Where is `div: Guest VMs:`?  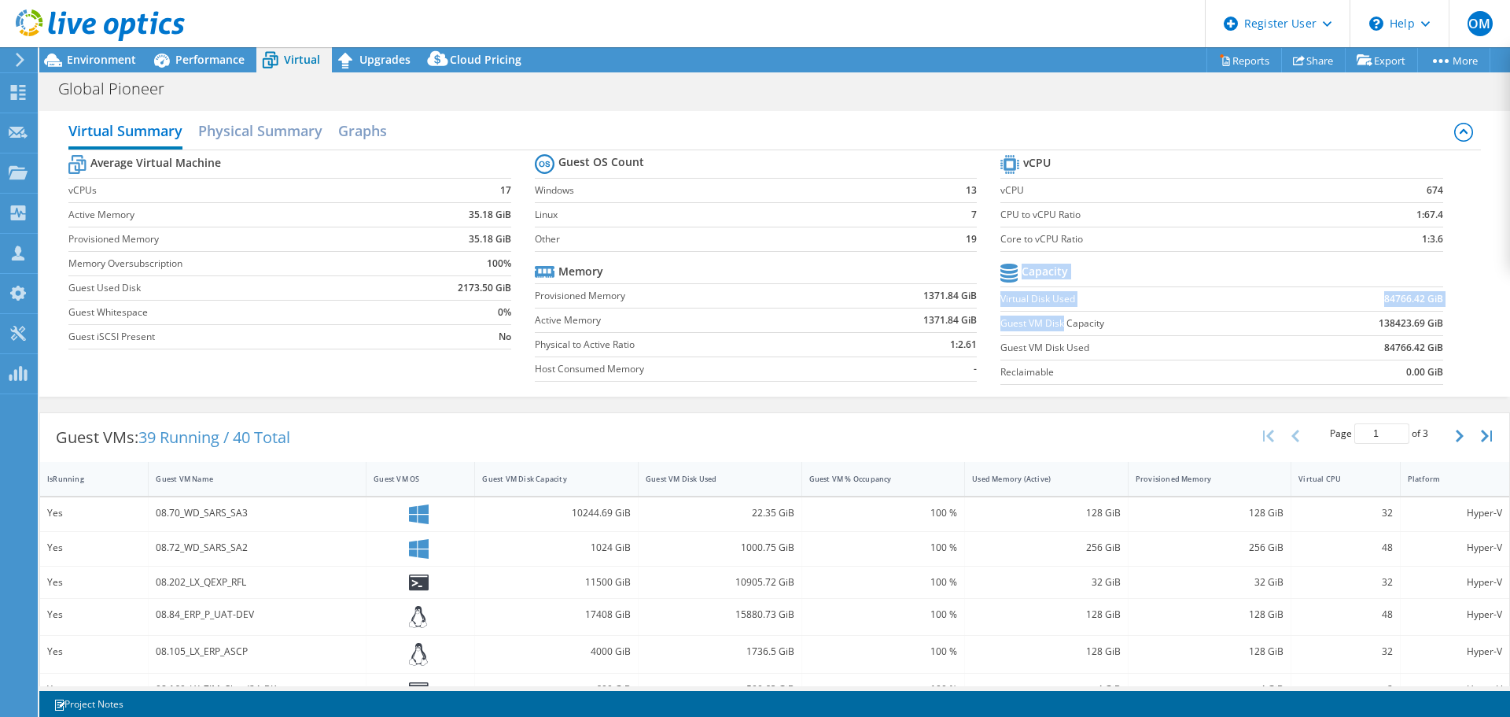 div: Guest VMs: is located at coordinates (173, 437).